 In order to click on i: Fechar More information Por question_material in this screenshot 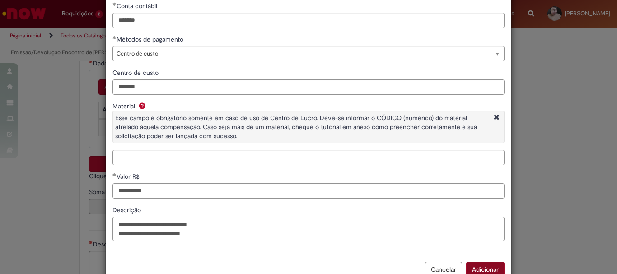, I will do `click(496, 118)`.